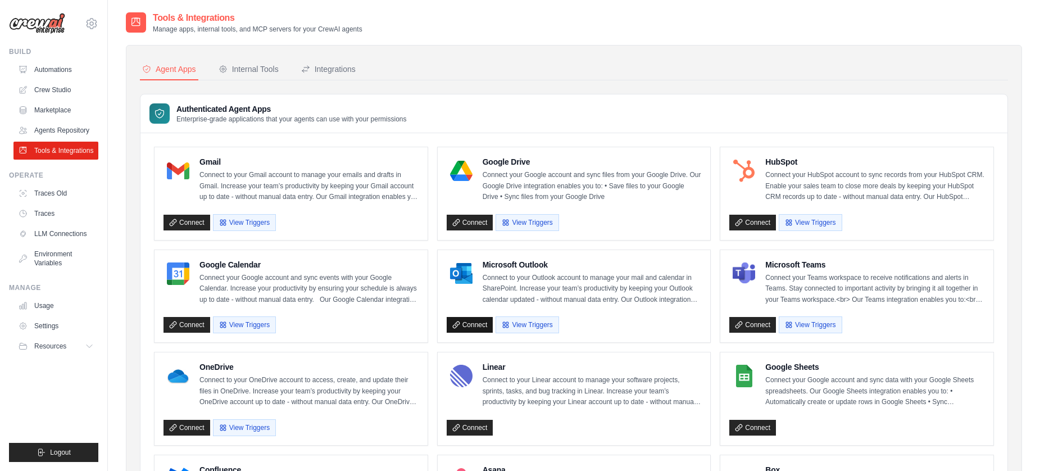 This screenshot has width=1040, height=471. What do you see at coordinates (60, 452) in the screenshot?
I see `span: Logout` at bounding box center [60, 452].